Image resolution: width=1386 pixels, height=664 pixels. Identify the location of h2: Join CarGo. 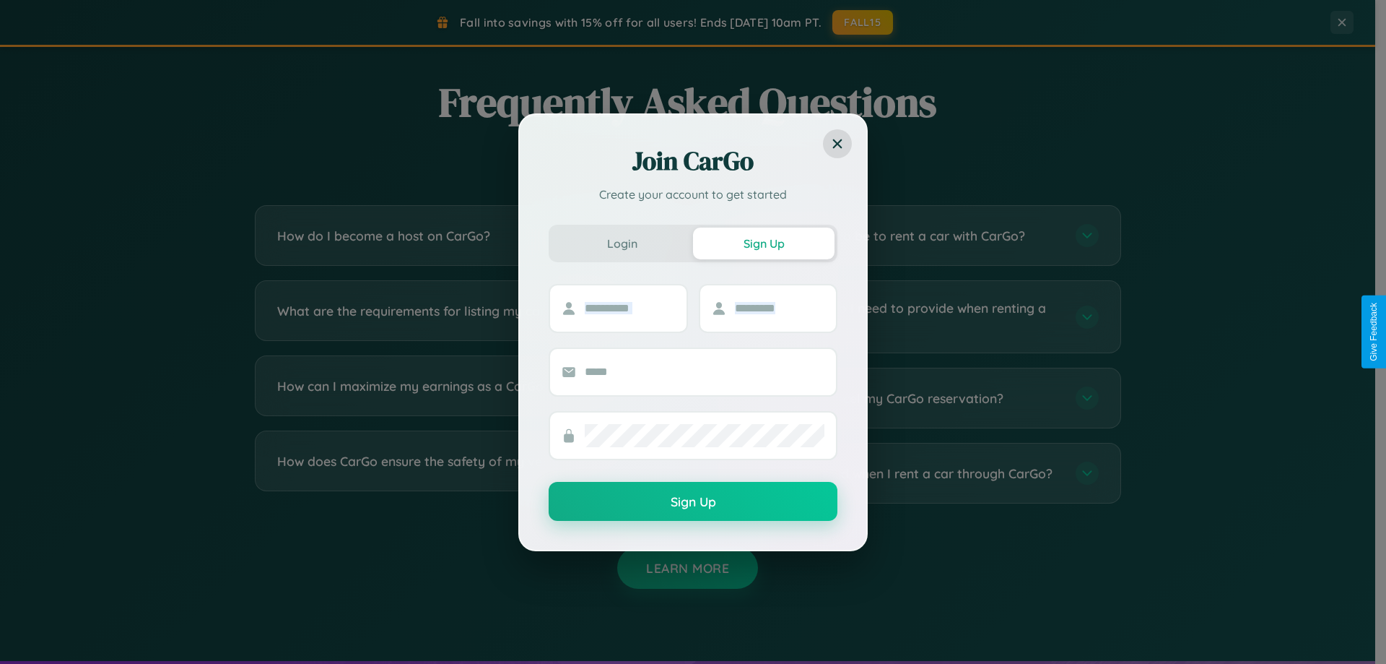
(693, 161).